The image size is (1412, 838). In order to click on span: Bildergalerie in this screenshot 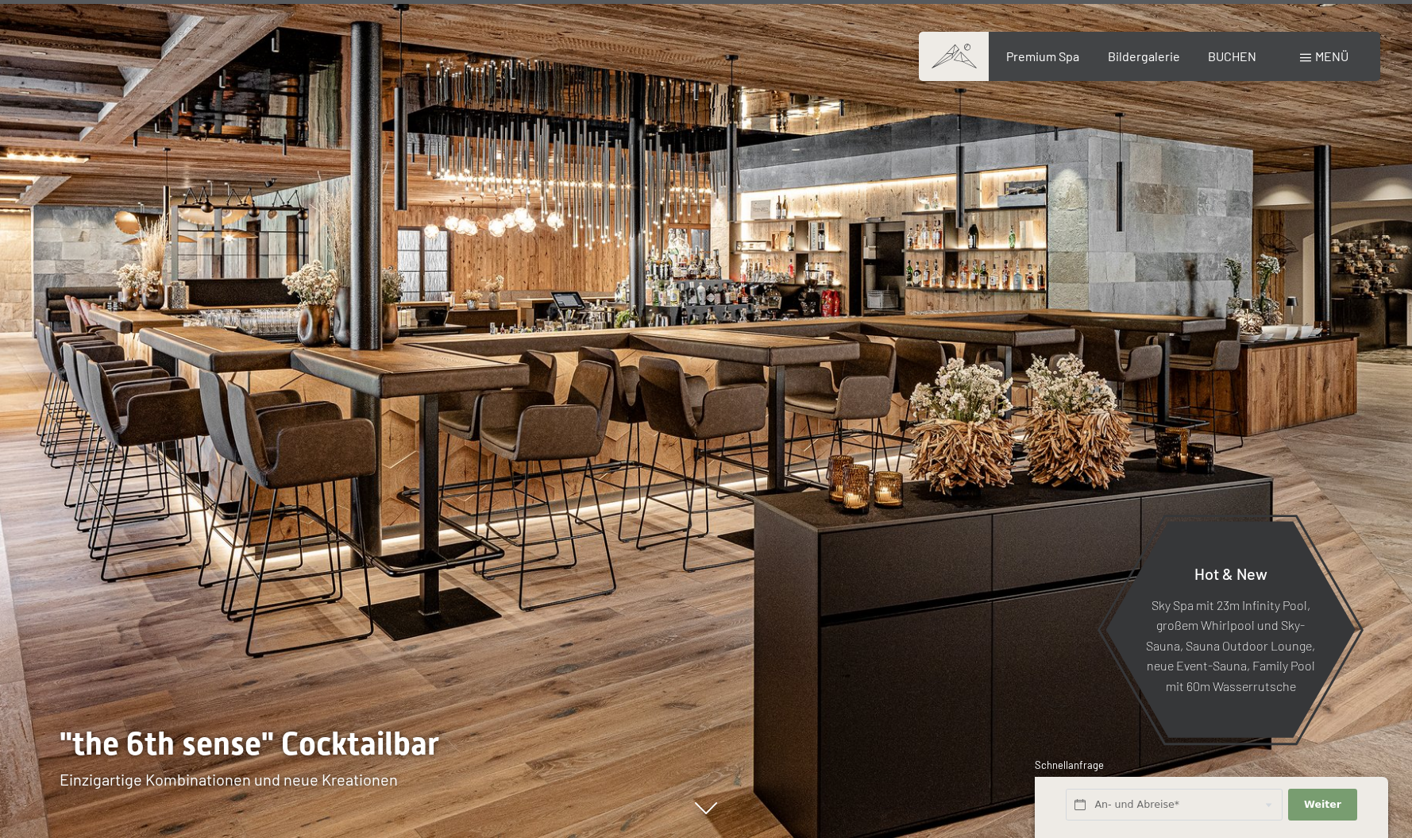, I will do `click(1144, 56)`.